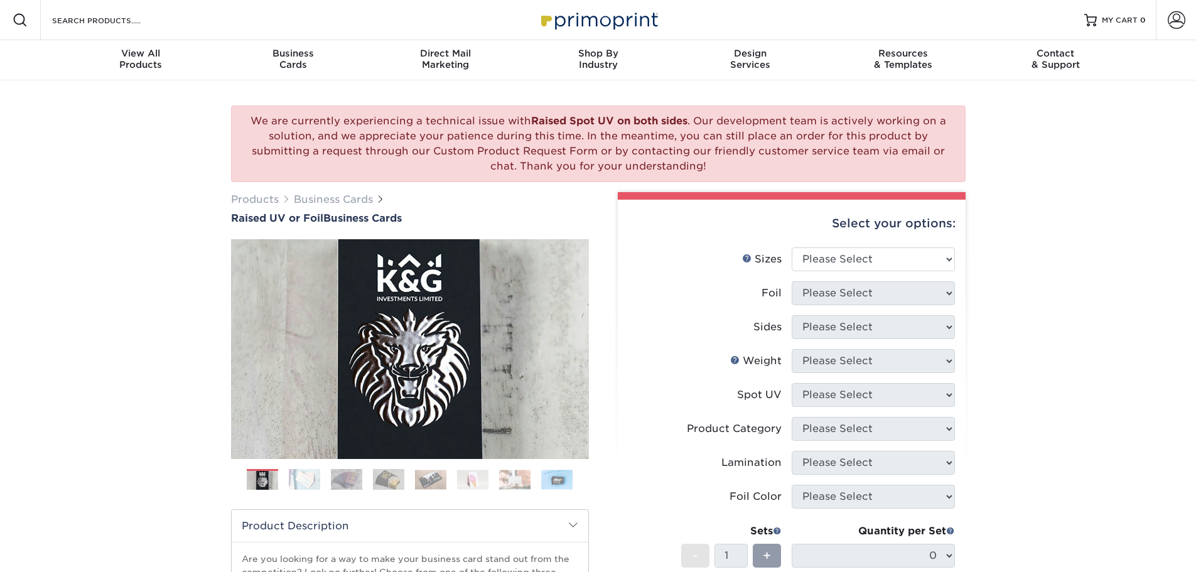 This screenshot has width=1196, height=572. Describe the element at coordinates (752, 463) in the screenshot. I see `div: Lamination` at that location.